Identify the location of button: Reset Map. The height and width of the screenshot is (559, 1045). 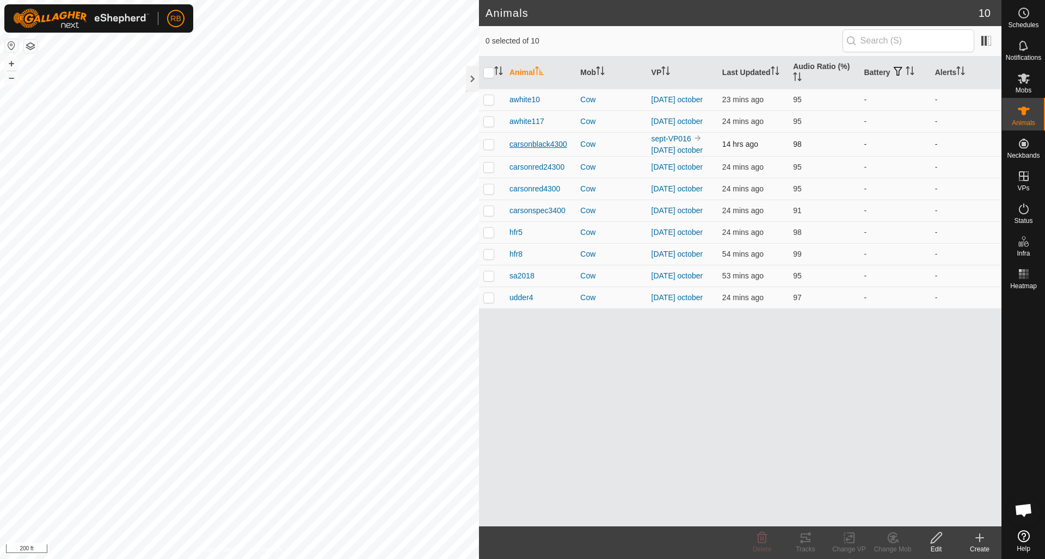
(11, 46).